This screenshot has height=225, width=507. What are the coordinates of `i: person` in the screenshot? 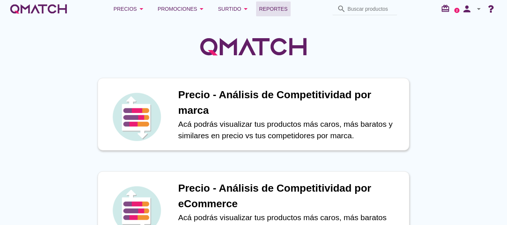 It's located at (467, 9).